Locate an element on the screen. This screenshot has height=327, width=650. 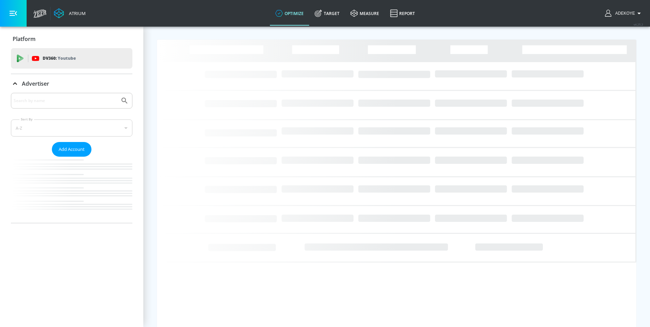
button: Add Account is located at coordinates (72, 149).